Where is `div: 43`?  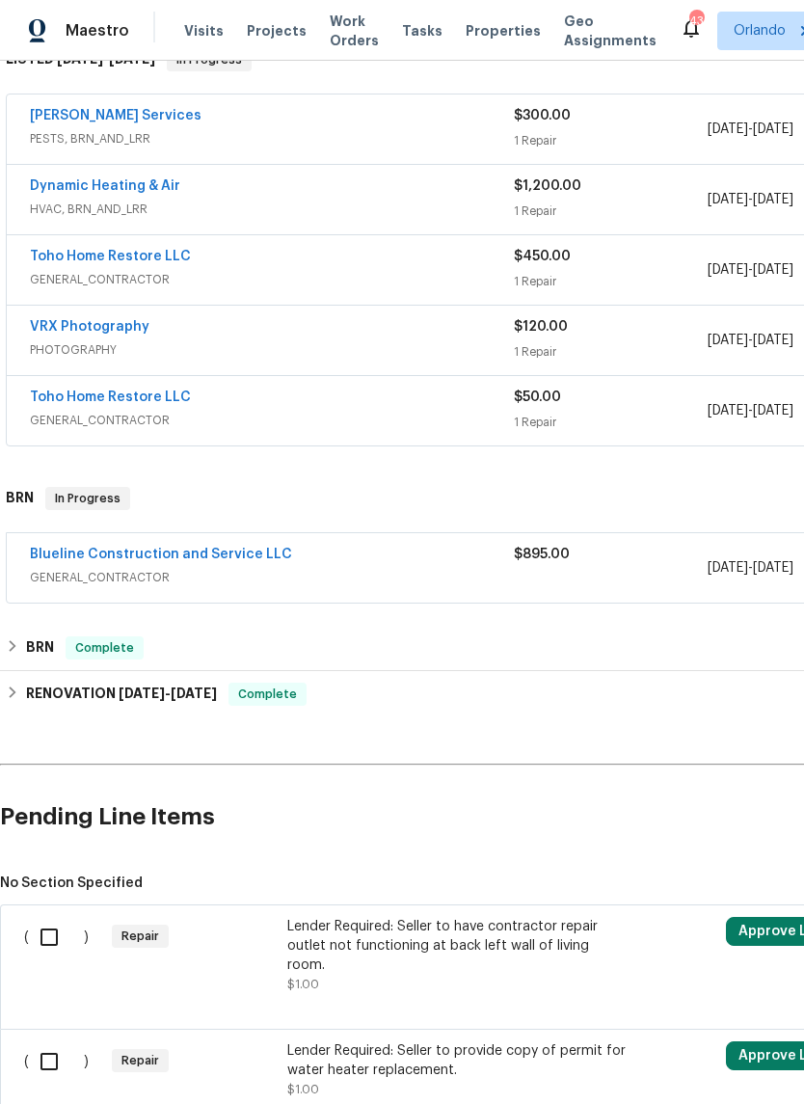 div: 43 is located at coordinates (696, 21).